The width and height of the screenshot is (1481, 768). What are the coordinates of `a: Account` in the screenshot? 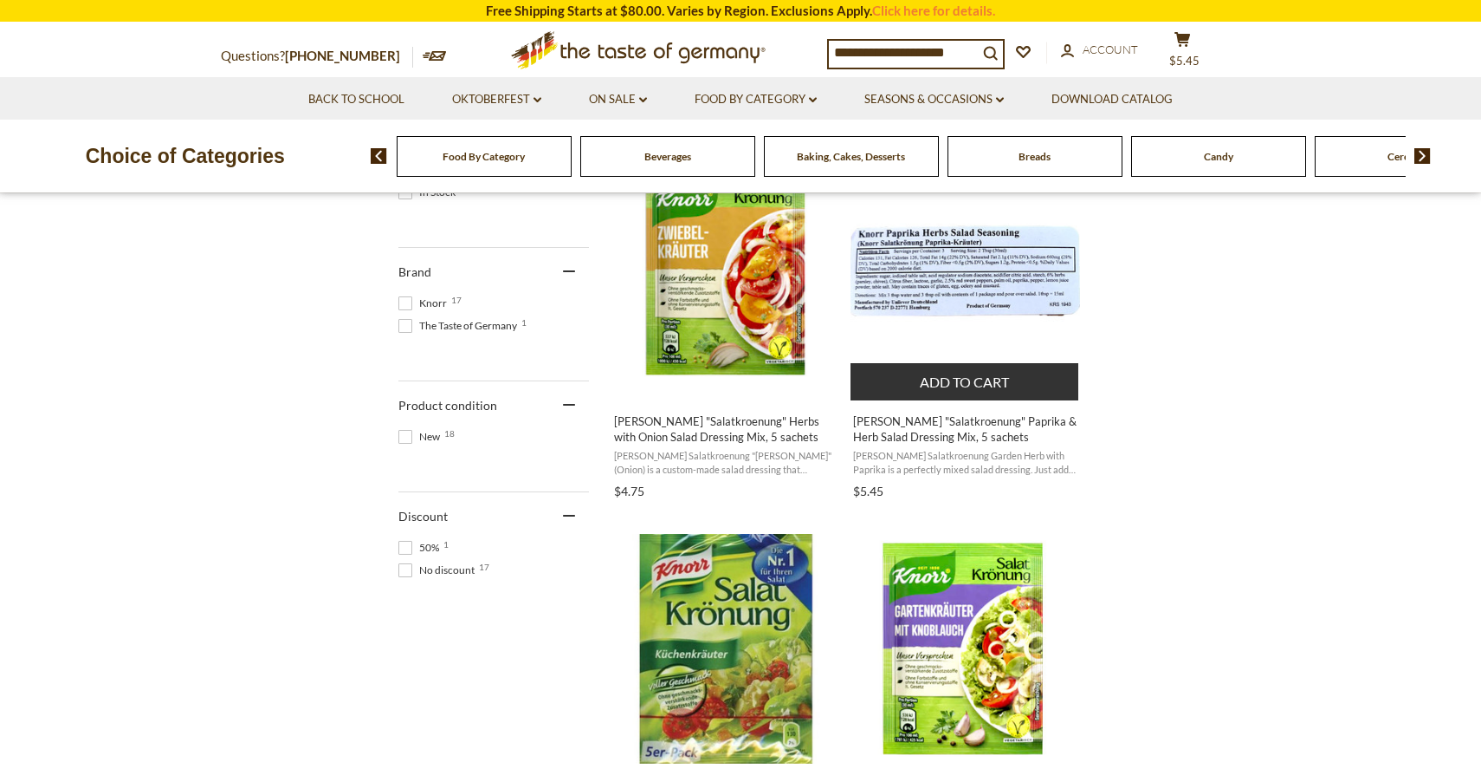 It's located at (1099, 50).